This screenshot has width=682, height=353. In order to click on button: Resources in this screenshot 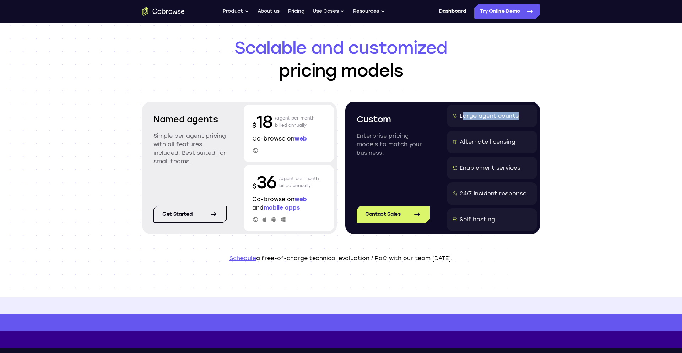, I will do `click(369, 11)`.